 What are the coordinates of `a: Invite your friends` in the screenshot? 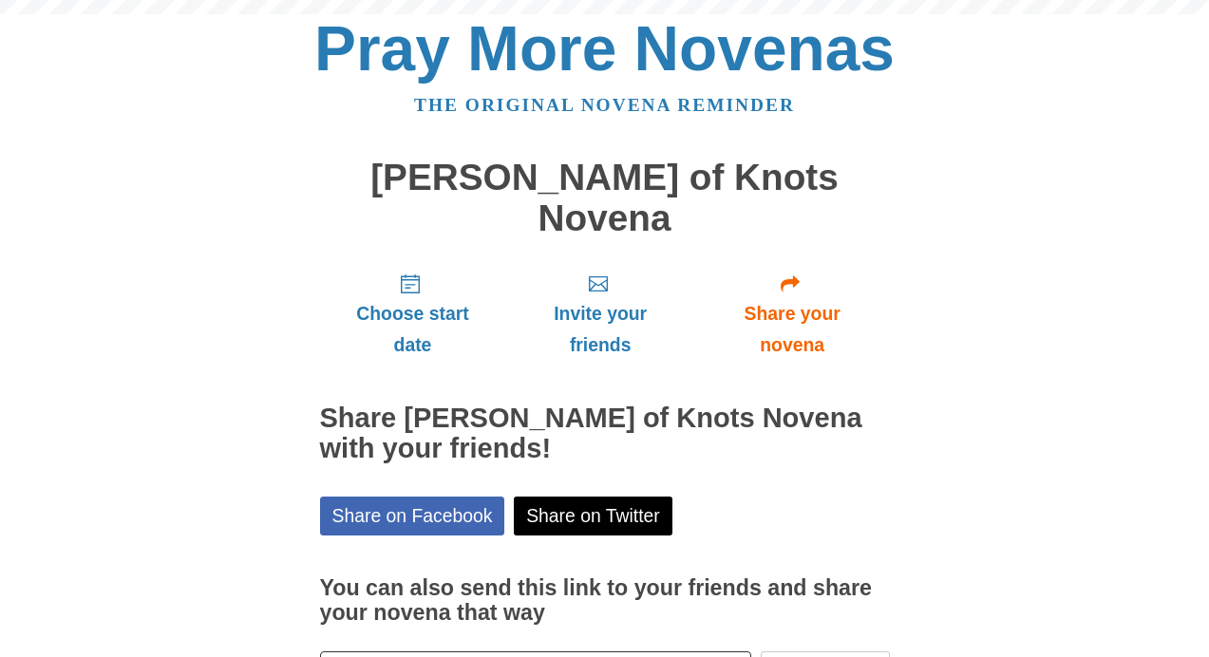 It's located at (599, 313).